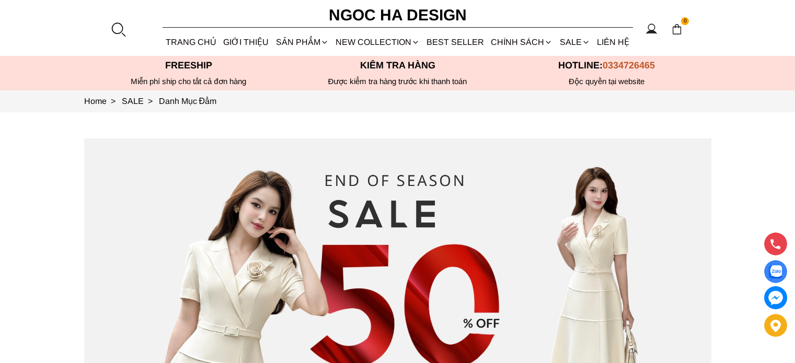  Describe the element at coordinates (188, 101) in the screenshot. I see `a: Link to Danh Mục Đầm` at that location.